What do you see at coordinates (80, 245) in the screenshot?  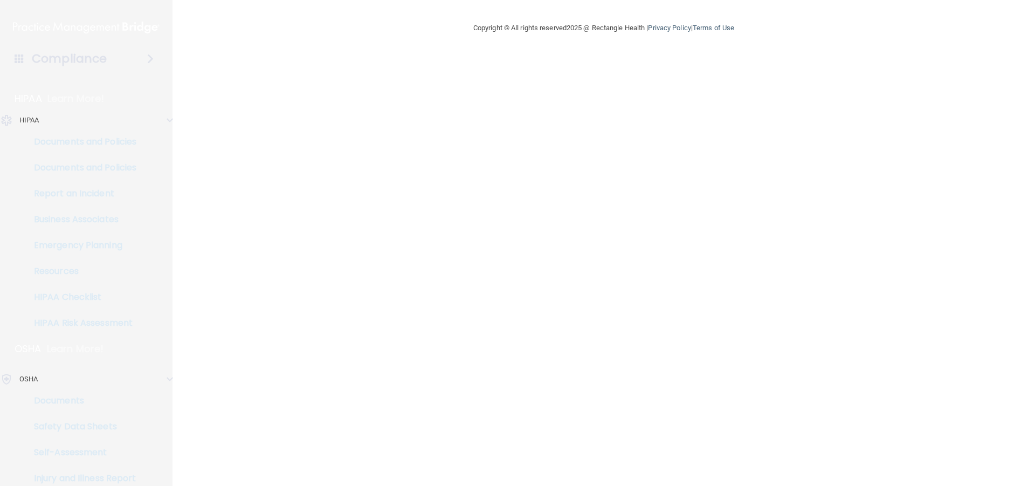 I see `p: Emergency Planning` at bounding box center [80, 245].